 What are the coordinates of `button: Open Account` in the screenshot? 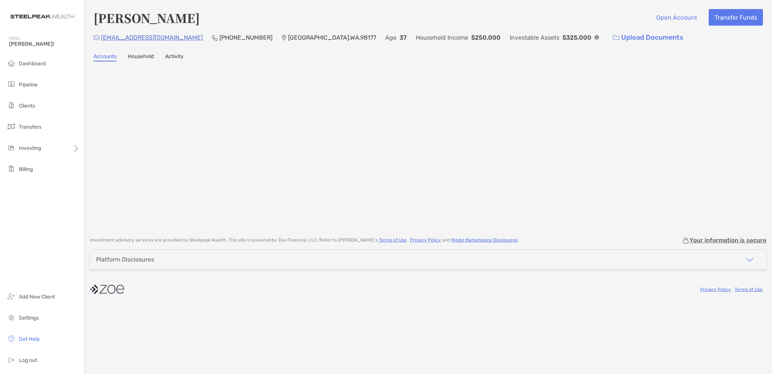 It's located at (676, 17).